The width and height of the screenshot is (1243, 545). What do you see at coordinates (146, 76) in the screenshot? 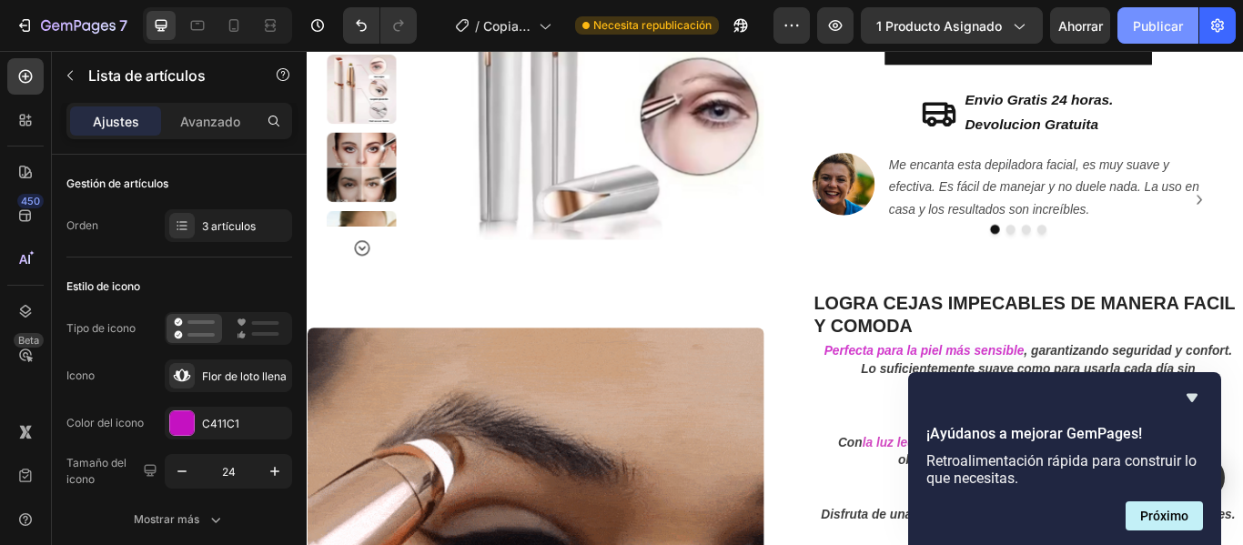
I see `font: Lista de artículos` at bounding box center [146, 76].